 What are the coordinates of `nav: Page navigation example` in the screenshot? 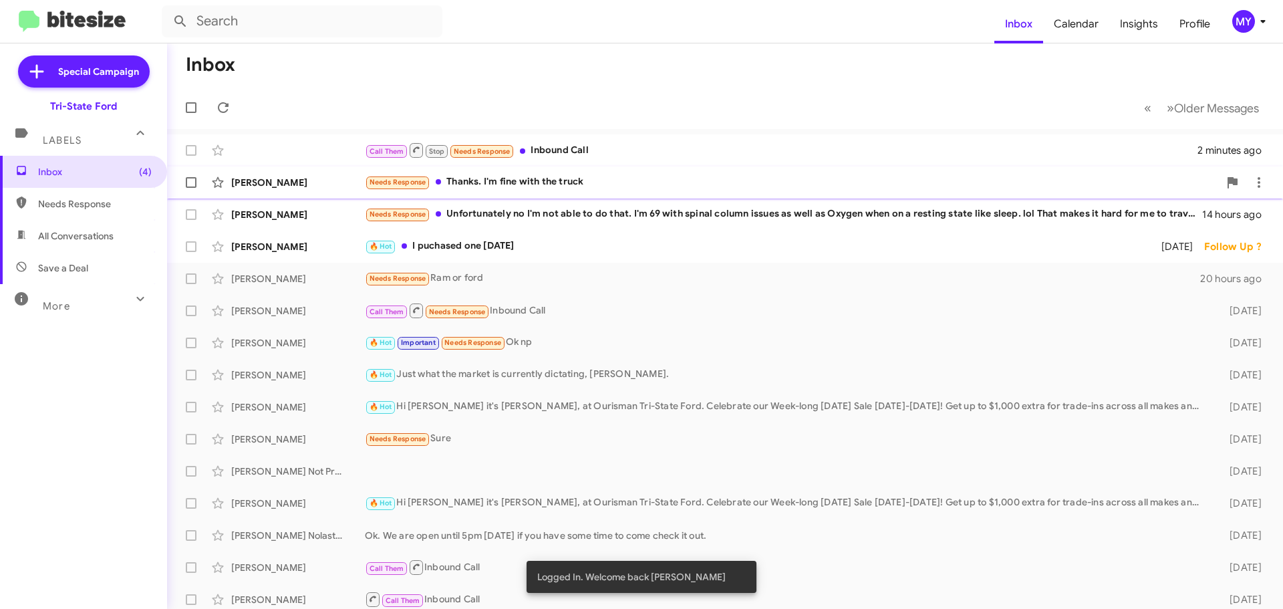 It's located at (1201, 108).